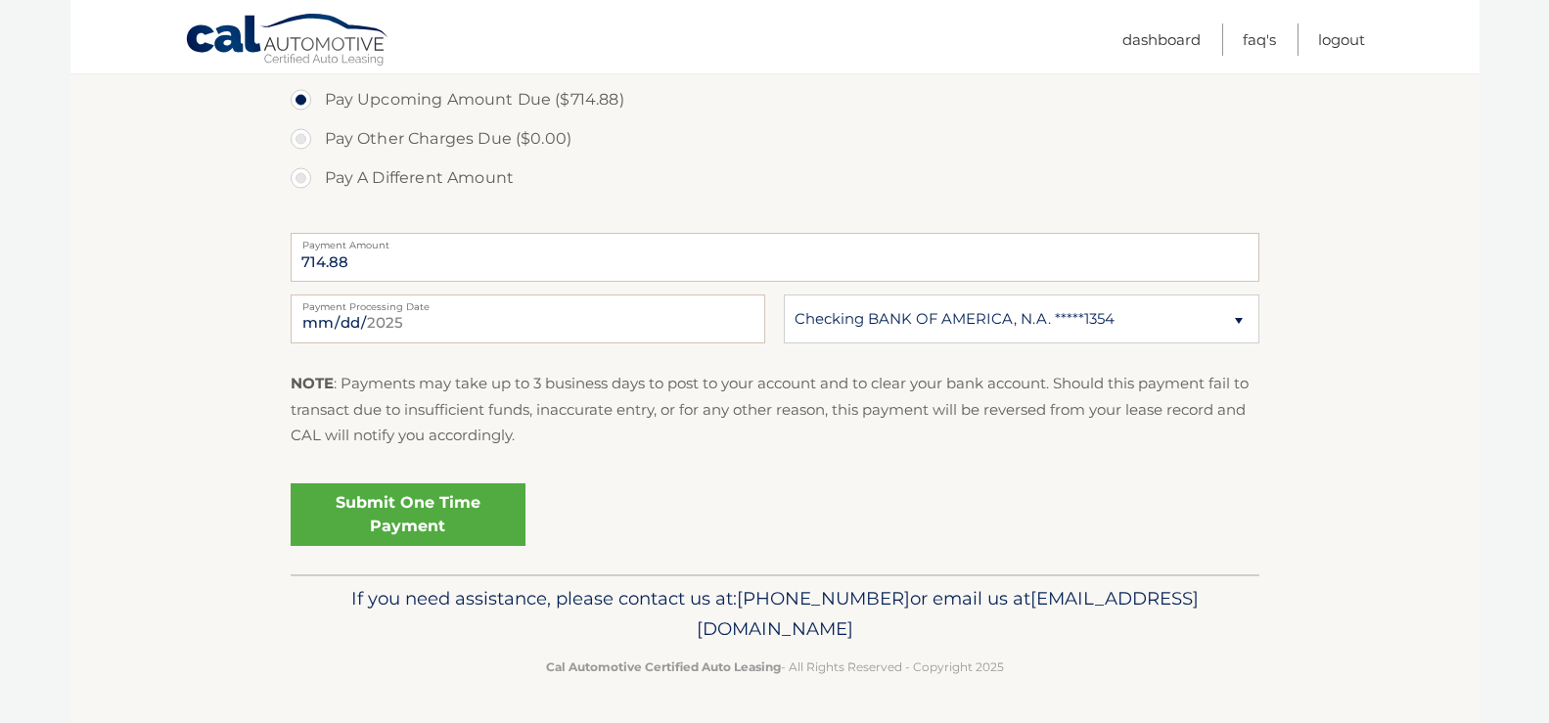 The image size is (1549, 723). Describe the element at coordinates (775, 178) in the screenshot. I see `label: Pay A Different Amount` at that location.